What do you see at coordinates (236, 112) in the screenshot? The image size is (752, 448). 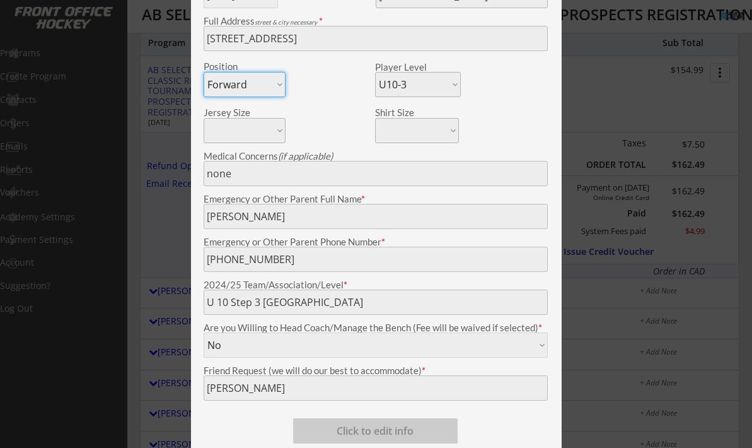 I see `div: Jersey Size` at bounding box center [236, 112].